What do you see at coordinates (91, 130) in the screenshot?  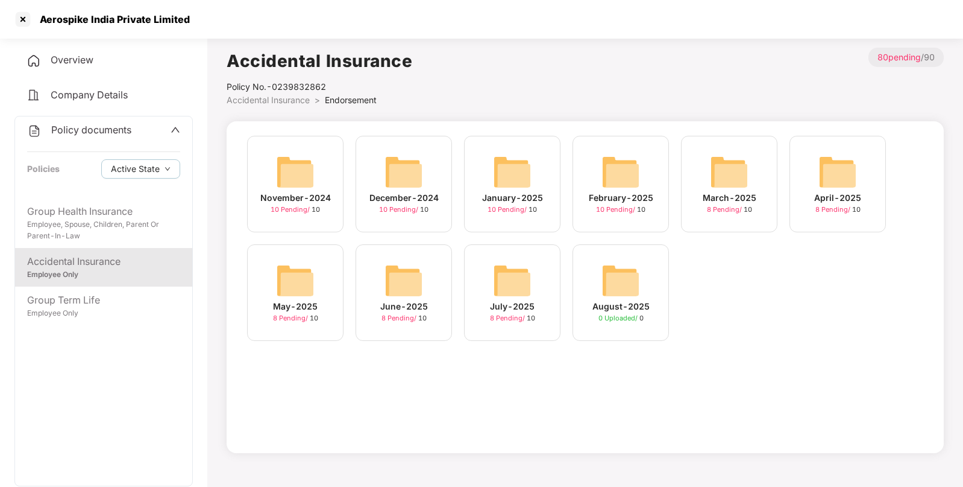 I see `span: Policy documents` at bounding box center [91, 130].